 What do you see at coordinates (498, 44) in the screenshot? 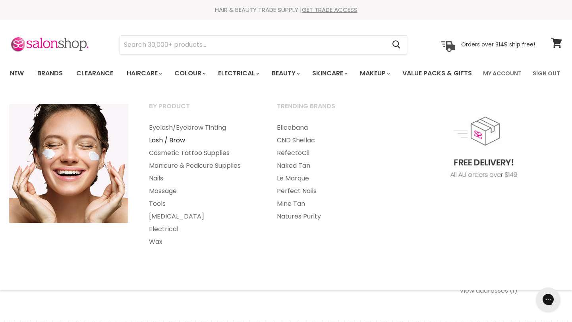
I see `p: Orders over $149 ship free!` at bounding box center [498, 44].